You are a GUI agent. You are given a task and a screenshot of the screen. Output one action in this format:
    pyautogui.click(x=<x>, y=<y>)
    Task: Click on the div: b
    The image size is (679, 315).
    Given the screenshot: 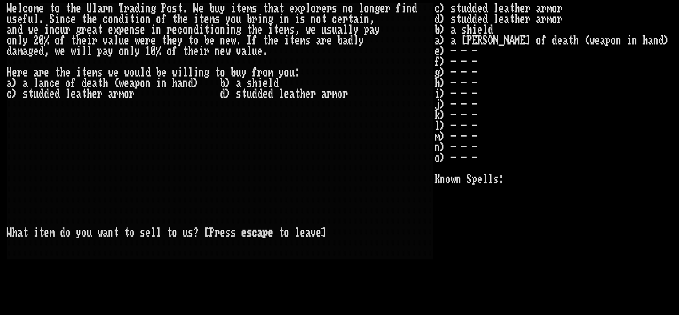 What is the action you would take?
    pyautogui.click(x=212, y=8)
    